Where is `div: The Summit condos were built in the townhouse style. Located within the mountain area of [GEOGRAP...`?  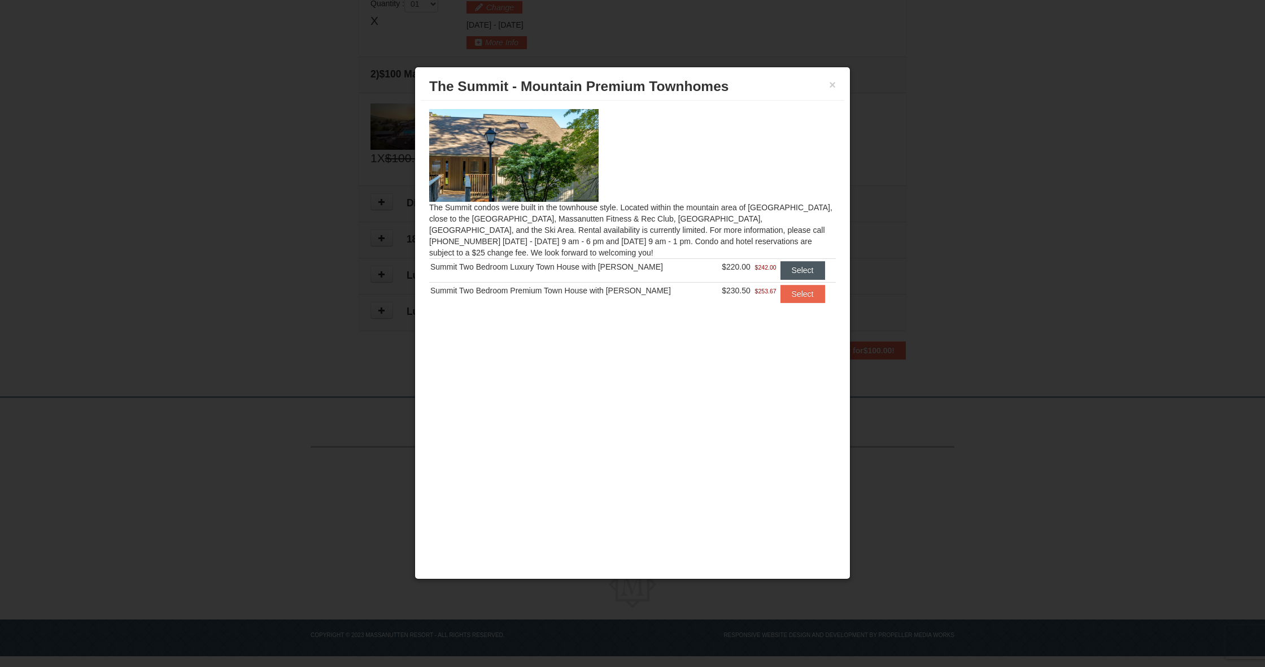 div: The Summit condos were built in the townhouse style. Located within the mountain area of [GEOGRAP... is located at coordinates (633, 212).